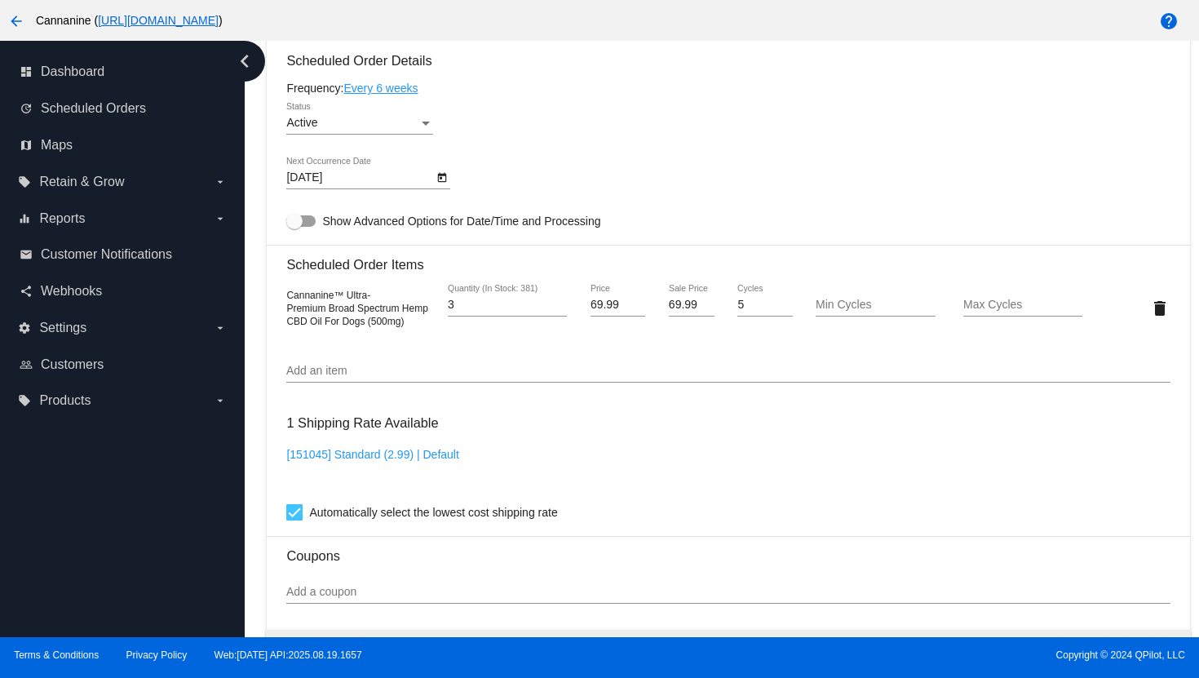 This screenshot has height=678, width=1199. I want to click on span: Webhooks, so click(71, 291).